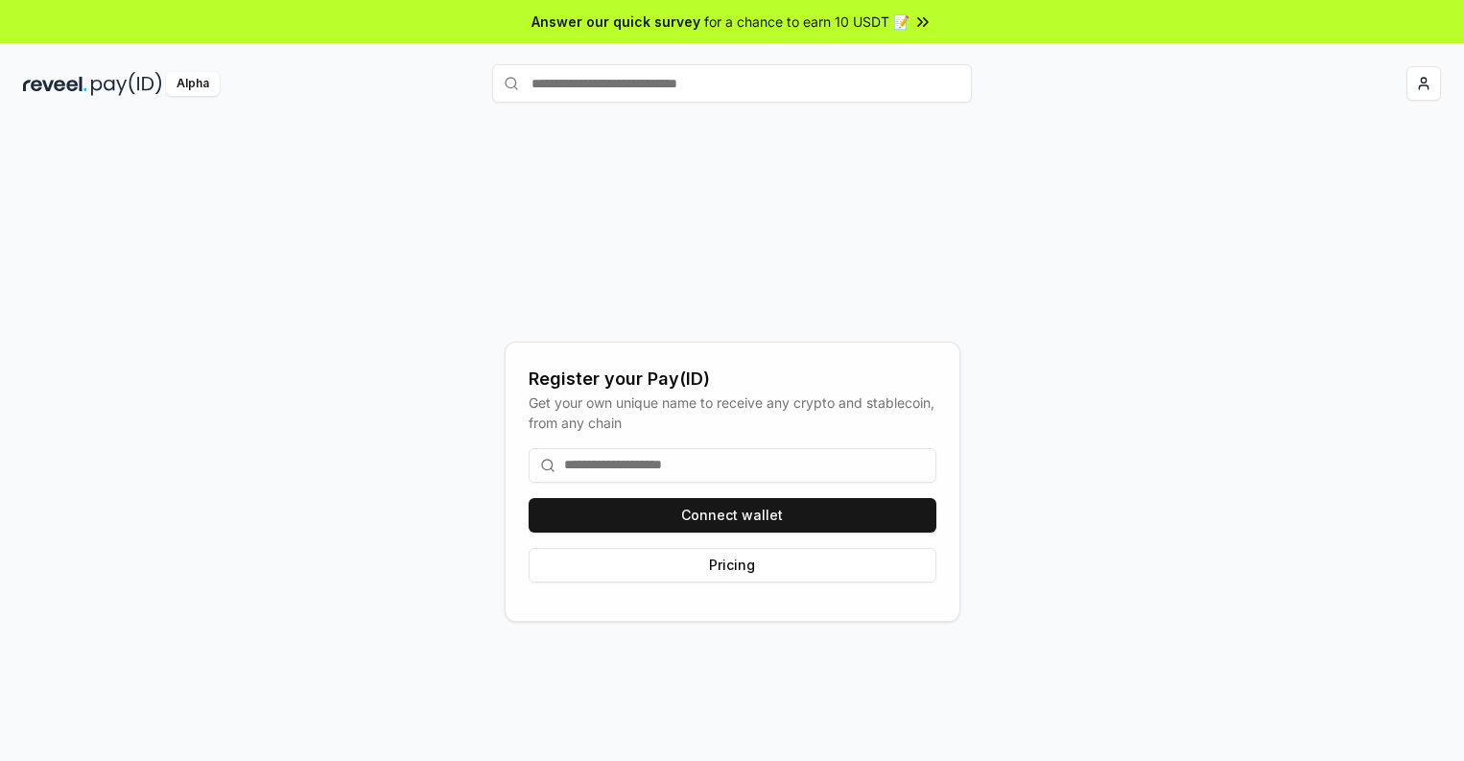  Describe the element at coordinates (127, 83) in the screenshot. I see `img: pay_id` at that location.